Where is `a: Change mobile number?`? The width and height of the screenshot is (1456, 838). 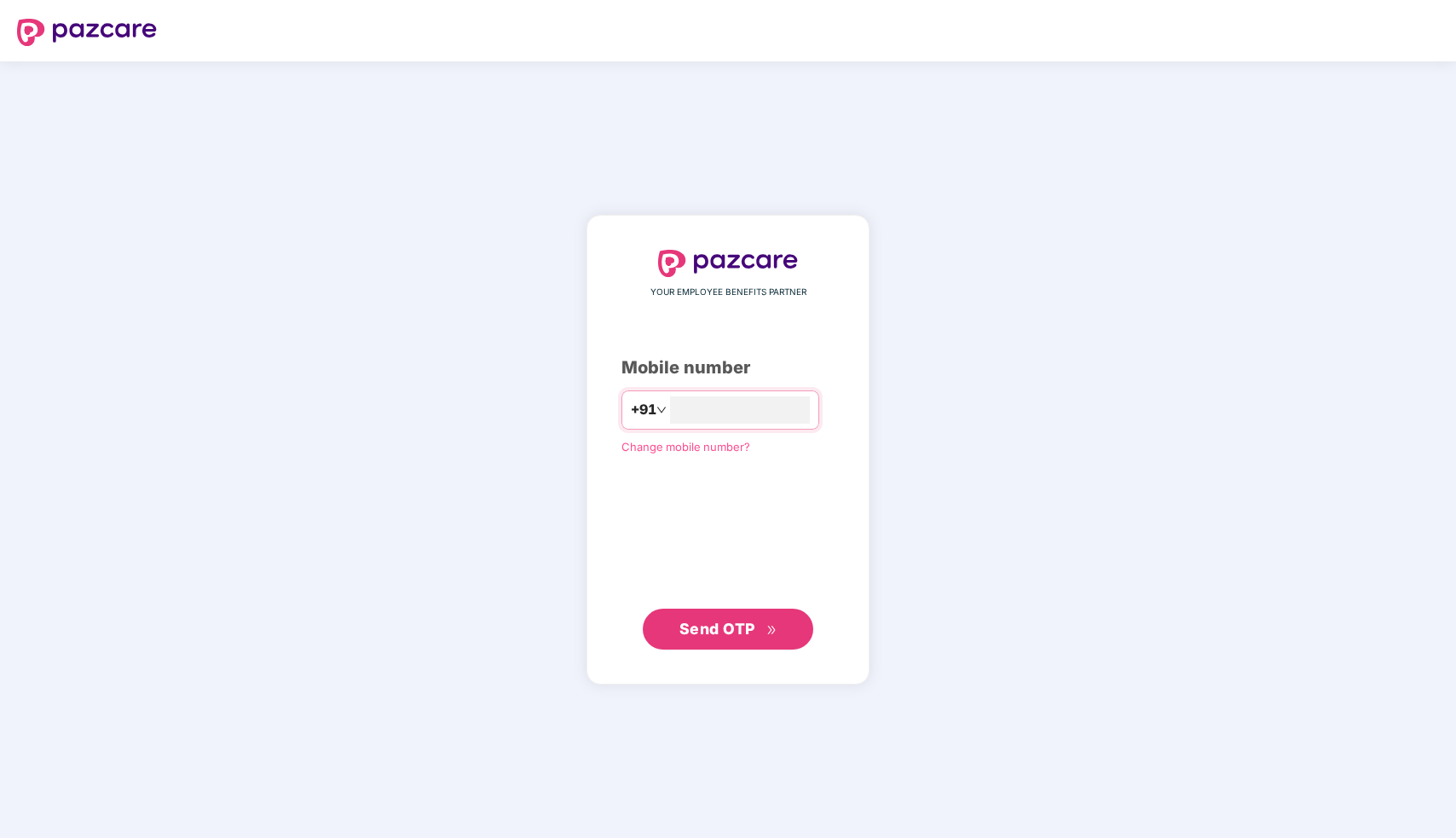 a: Change mobile number? is located at coordinates (686, 447).